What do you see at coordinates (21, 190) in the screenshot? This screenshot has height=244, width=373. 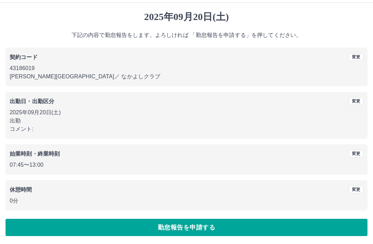 I see `b: 休憩時間` at bounding box center [21, 190].